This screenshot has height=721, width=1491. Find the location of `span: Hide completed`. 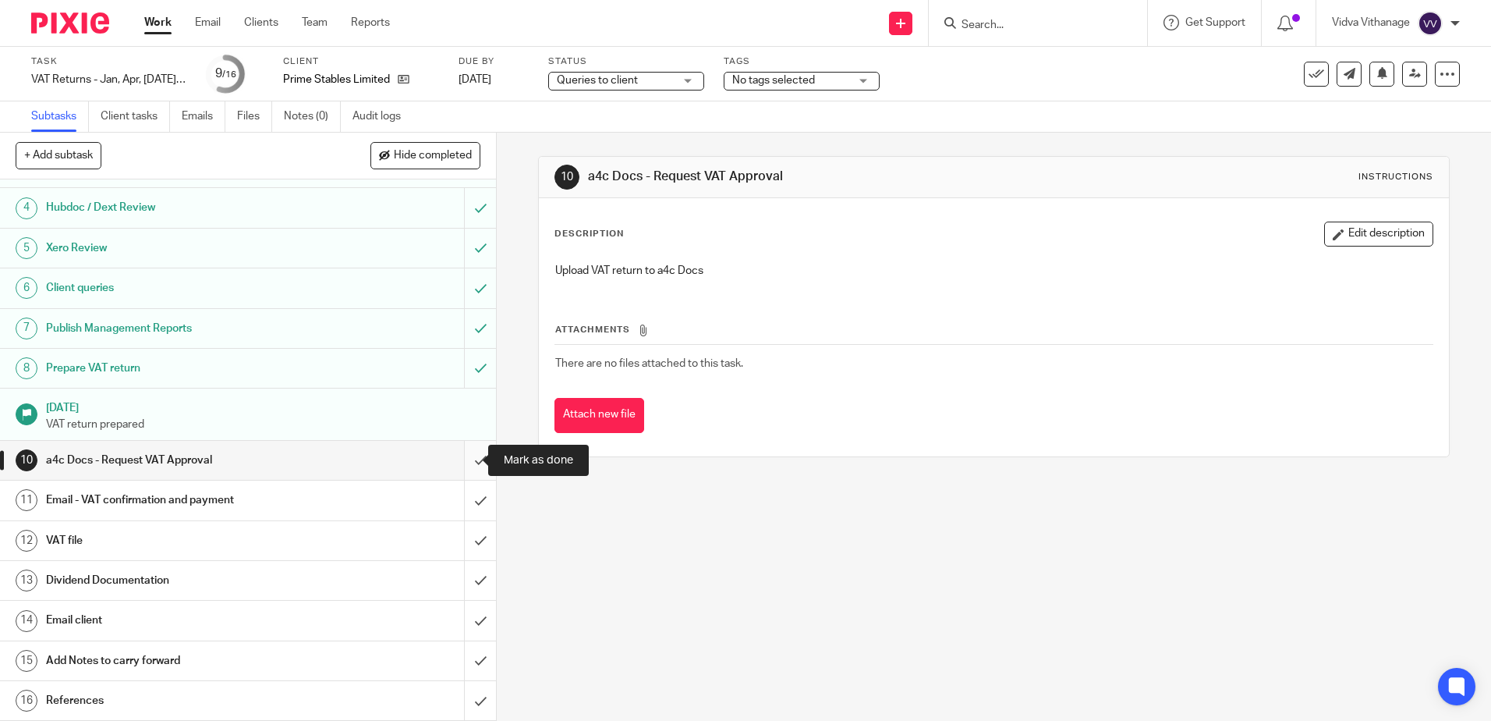

span: Hide completed is located at coordinates (433, 156).